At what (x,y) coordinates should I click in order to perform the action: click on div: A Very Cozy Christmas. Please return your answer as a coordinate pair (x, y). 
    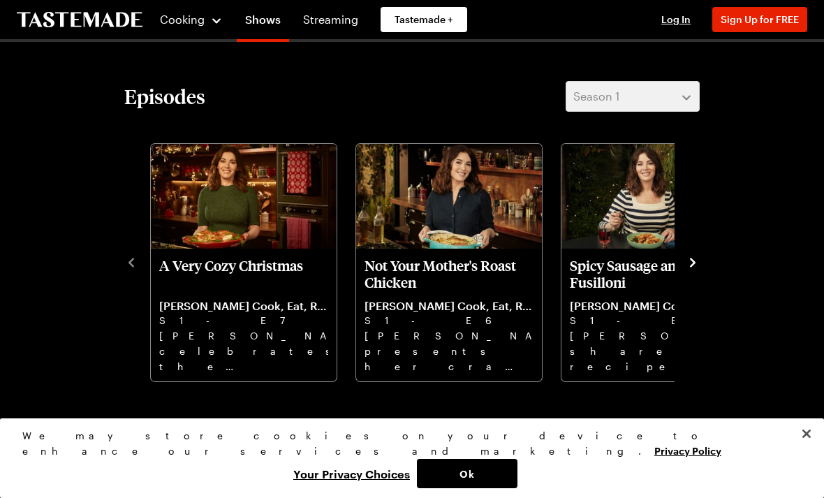
    Looking at the image, I should click on (244, 263).